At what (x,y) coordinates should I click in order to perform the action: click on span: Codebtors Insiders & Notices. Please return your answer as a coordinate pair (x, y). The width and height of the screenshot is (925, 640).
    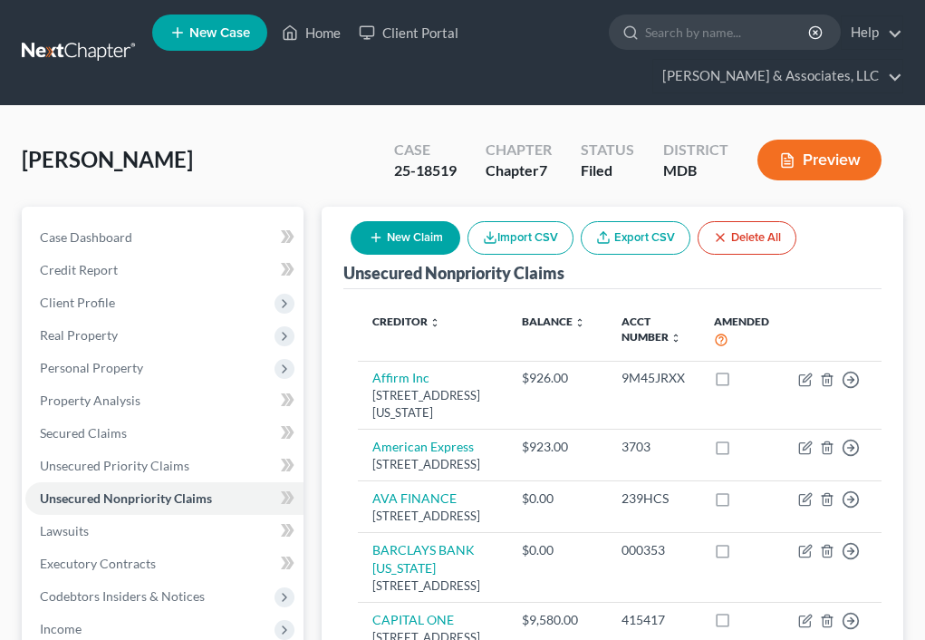
    Looking at the image, I should click on (122, 595).